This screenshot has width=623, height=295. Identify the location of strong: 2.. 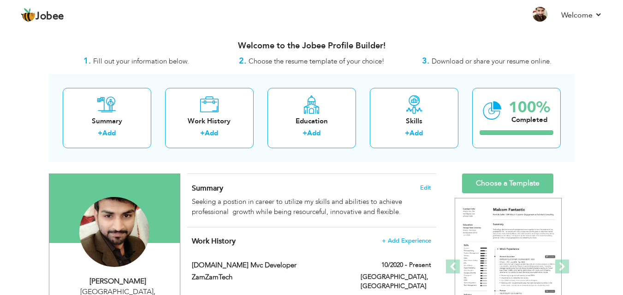
(242, 61).